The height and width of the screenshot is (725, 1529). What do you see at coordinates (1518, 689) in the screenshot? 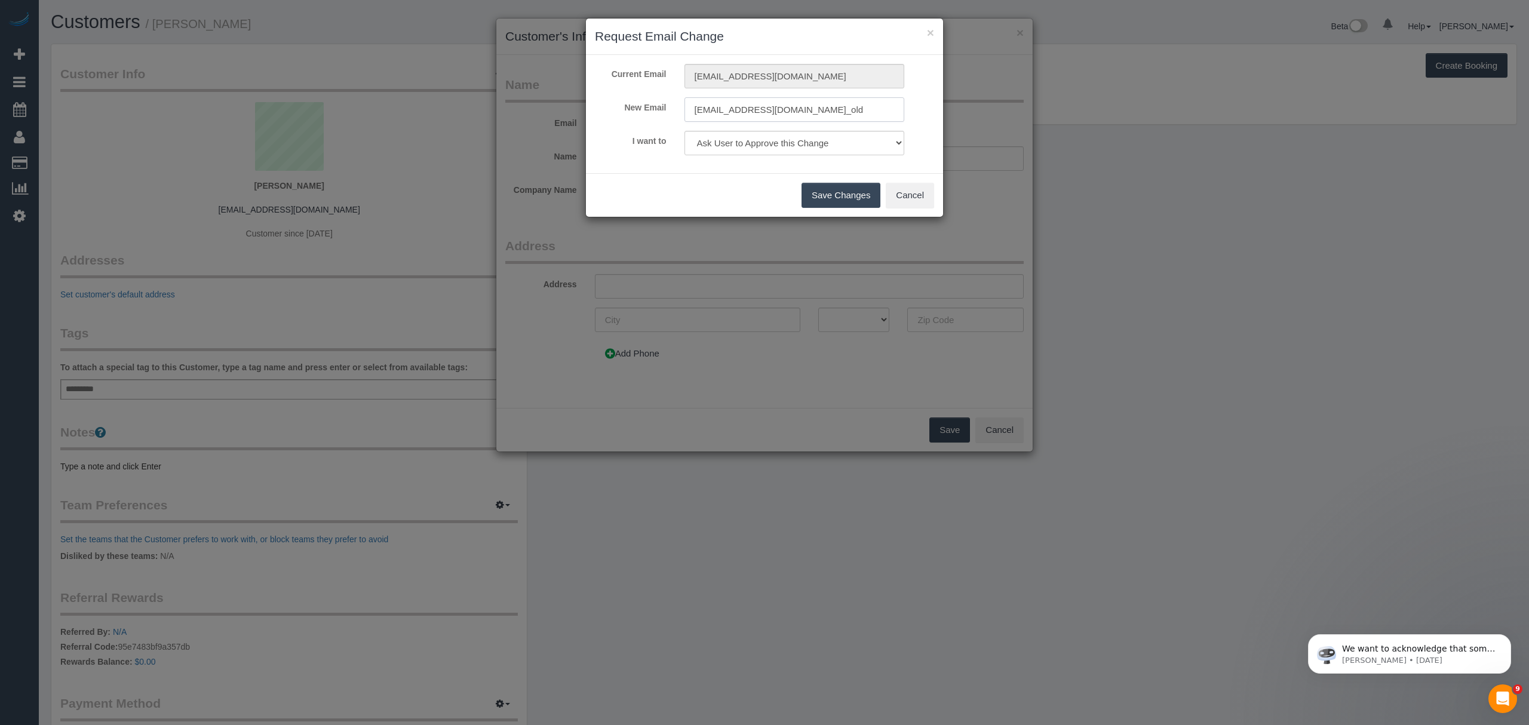
I see `span: 9` at bounding box center [1518, 689].